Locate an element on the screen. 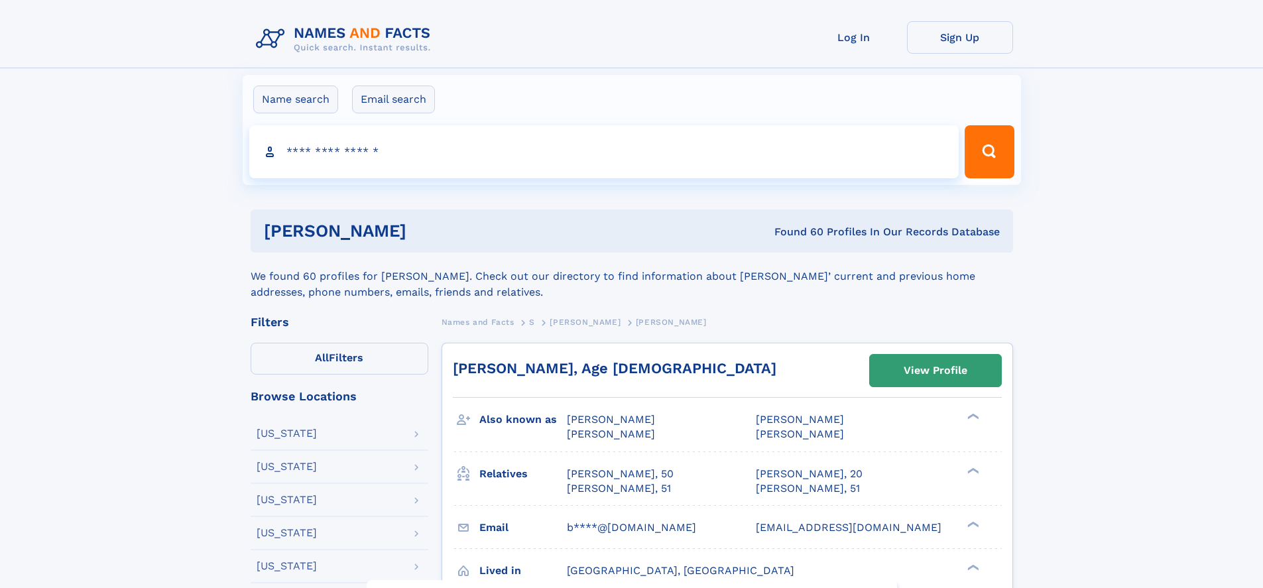 This screenshot has width=1263, height=588. h3: Lived in is located at coordinates (523, 571).